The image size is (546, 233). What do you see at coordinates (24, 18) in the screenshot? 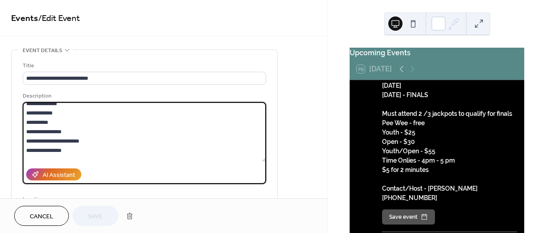
I see `a: Events` at bounding box center [24, 18].